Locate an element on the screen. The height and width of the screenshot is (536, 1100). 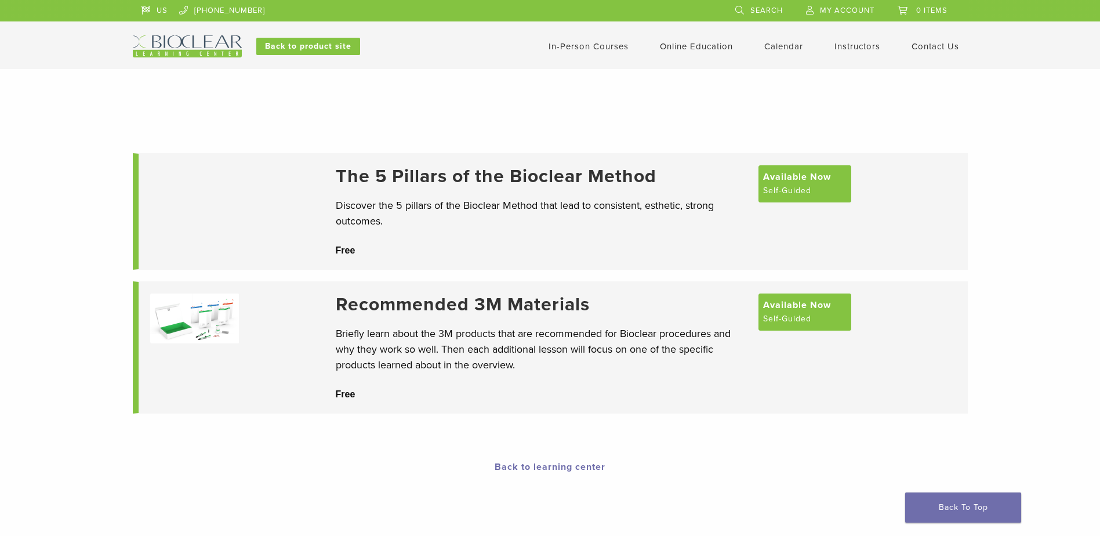
p: Briefly learn about the 3M products that are recommended for Bioclear procedures and why they wor... is located at coordinates (541, 349).